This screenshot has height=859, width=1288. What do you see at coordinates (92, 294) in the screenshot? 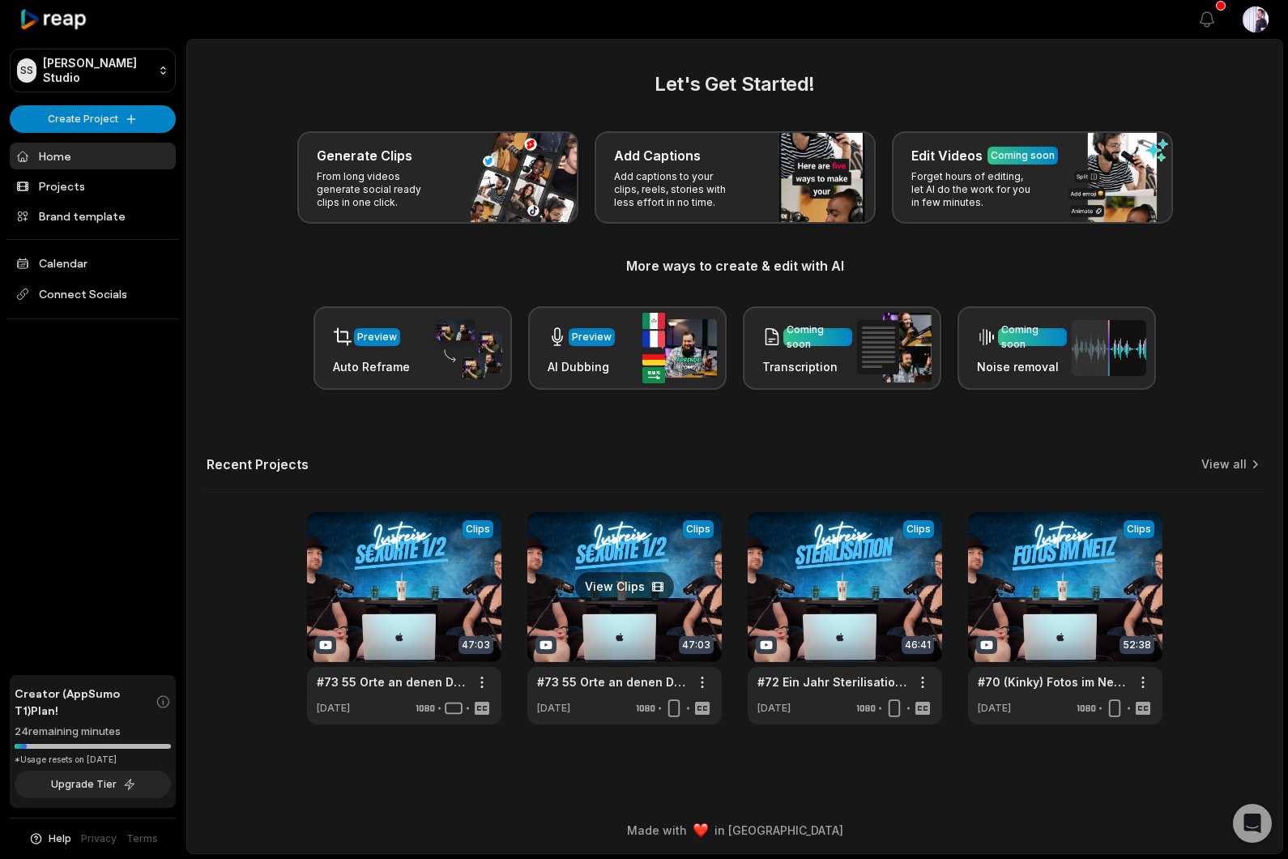
I see `span: Connect Socials` at bounding box center [92, 294].